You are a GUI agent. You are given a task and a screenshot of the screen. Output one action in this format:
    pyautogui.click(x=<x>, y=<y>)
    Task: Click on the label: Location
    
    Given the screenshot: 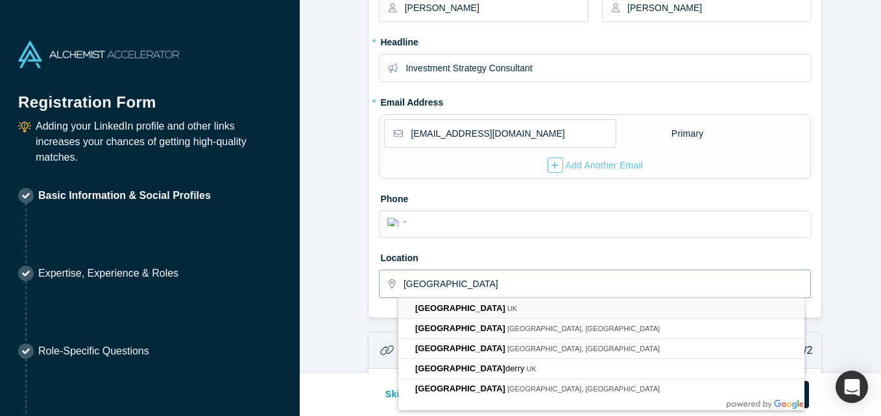 What is the action you would take?
    pyautogui.click(x=595, y=256)
    